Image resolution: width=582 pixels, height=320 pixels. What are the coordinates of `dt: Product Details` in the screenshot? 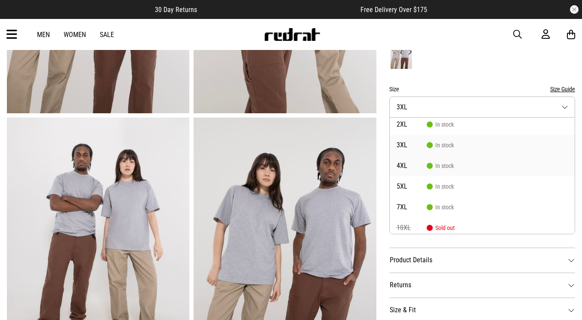 It's located at (482, 260).